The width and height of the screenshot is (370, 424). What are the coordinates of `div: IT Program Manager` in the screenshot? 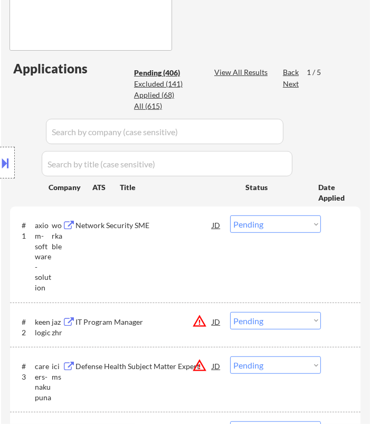 It's located at (144, 322).